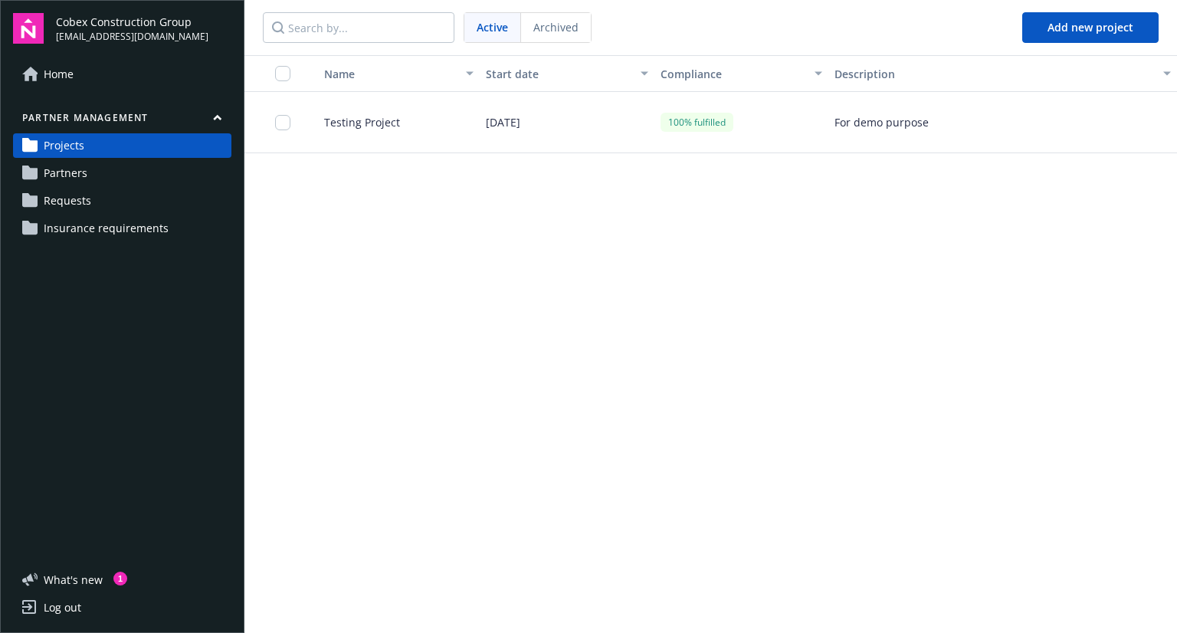 The height and width of the screenshot is (633, 1177). Describe the element at coordinates (122, 120) in the screenshot. I see `button: Partner management` at that location.